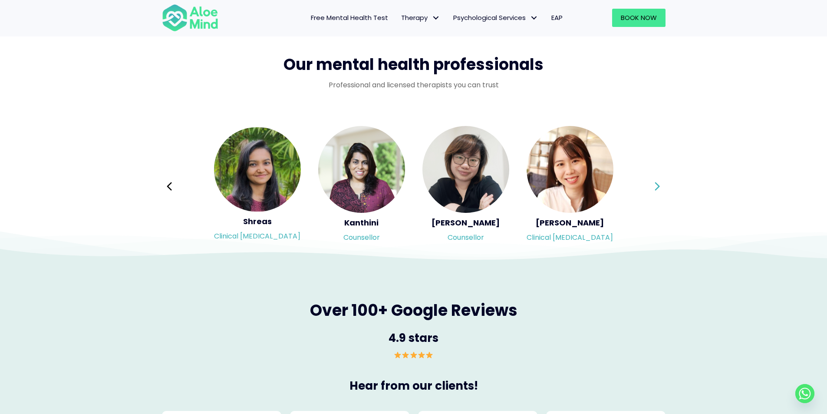 The image size is (827, 414). What do you see at coordinates (362, 222) in the screenshot?
I see `h5: Kanthini` at bounding box center [362, 222].